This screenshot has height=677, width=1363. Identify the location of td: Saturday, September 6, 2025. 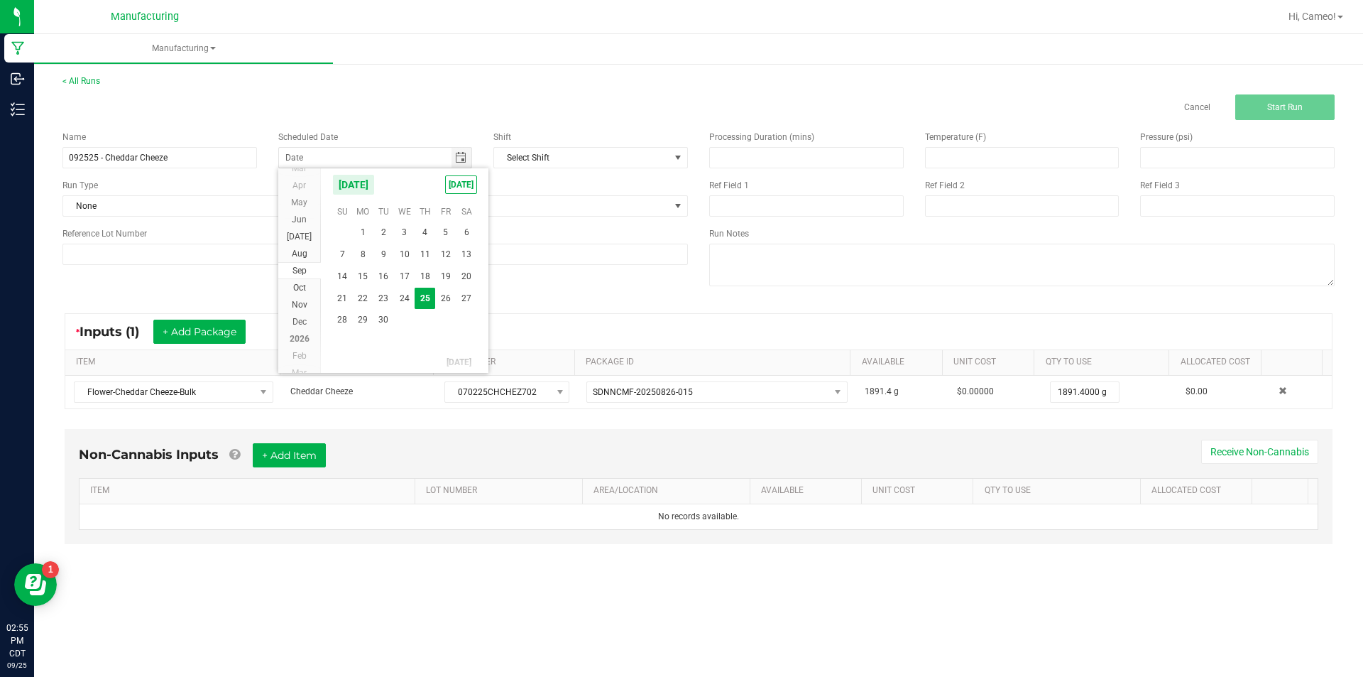
(466, 232).